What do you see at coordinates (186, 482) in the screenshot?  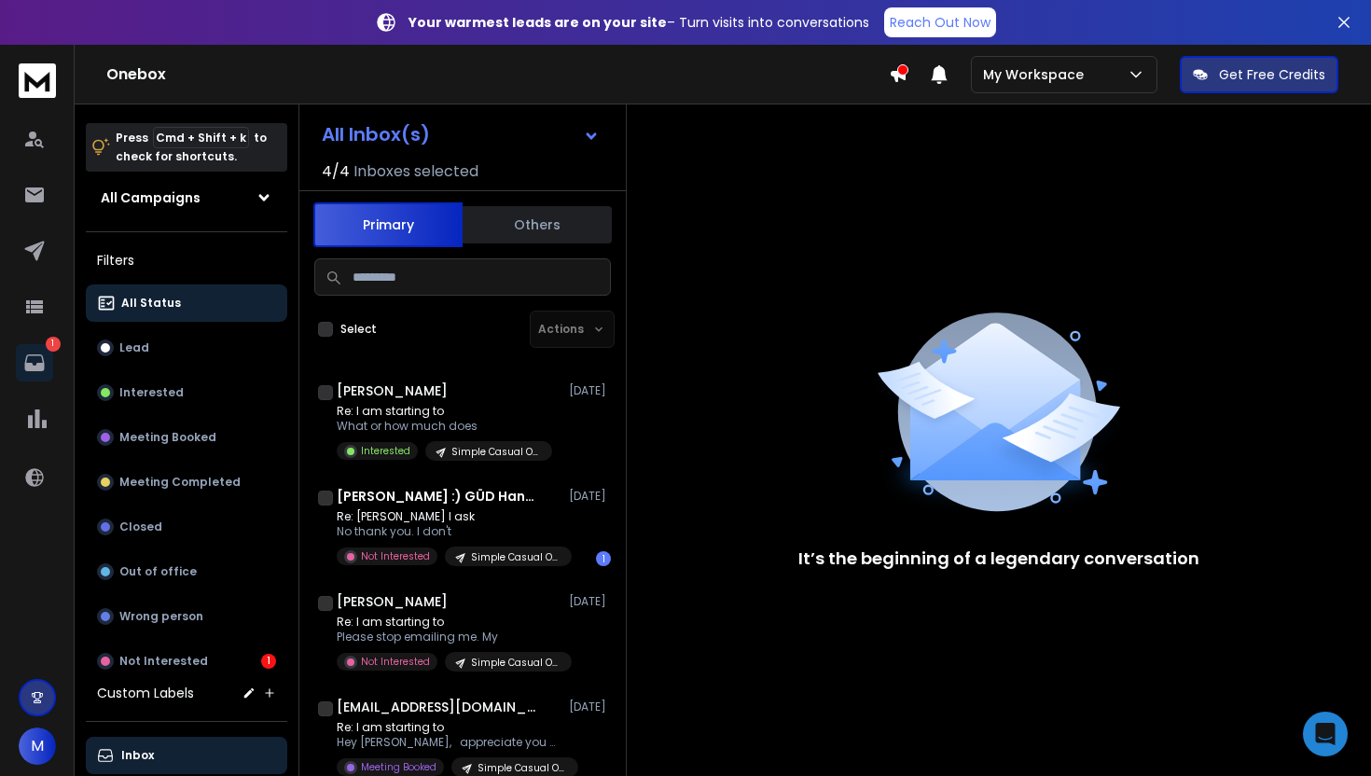 I see `button: Meeting Completed` at bounding box center [186, 482].